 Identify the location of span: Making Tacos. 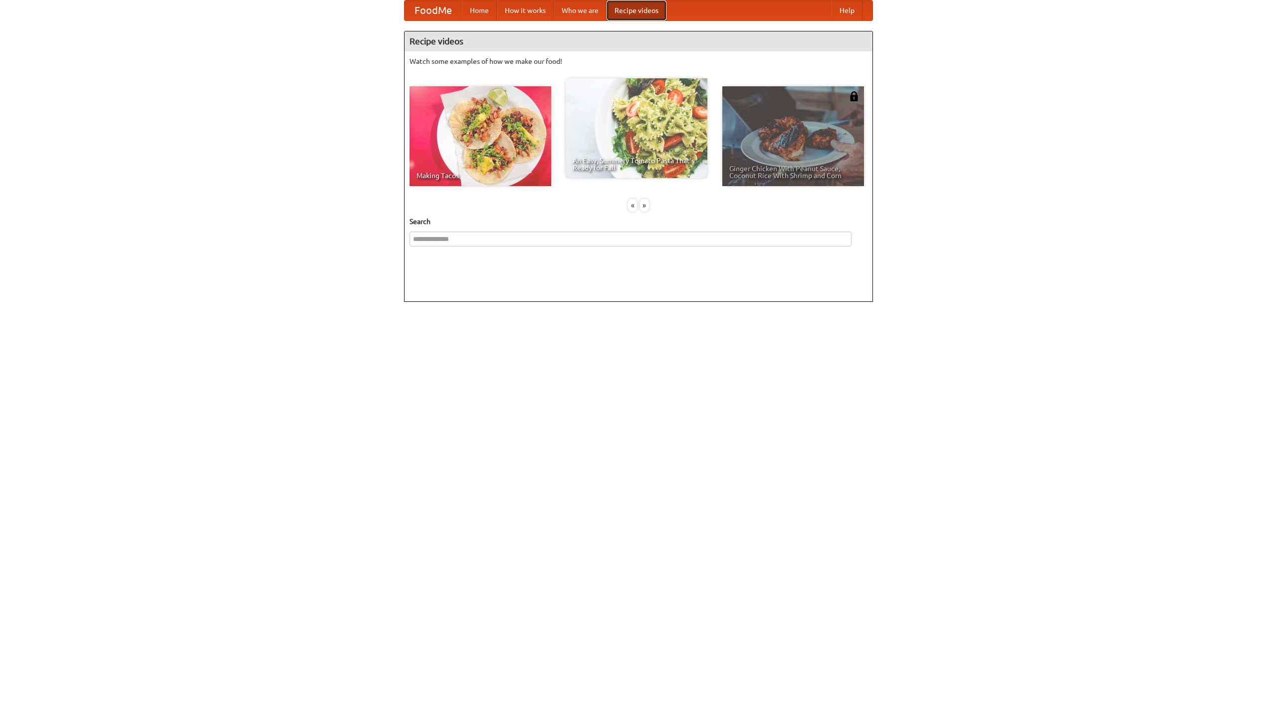
(480, 176).